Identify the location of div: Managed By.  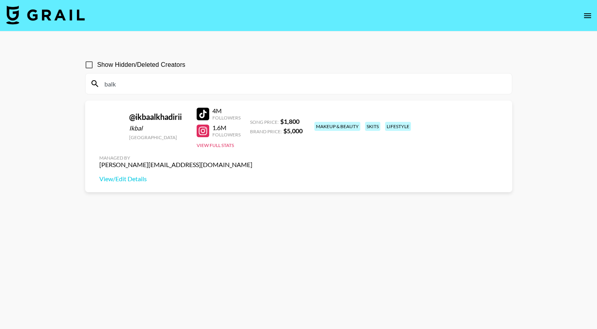
(176, 157).